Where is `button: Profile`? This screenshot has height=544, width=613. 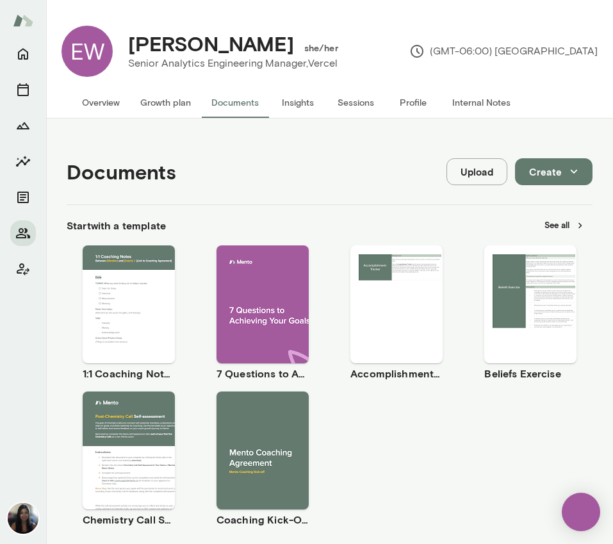 button: Profile is located at coordinates (413, 103).